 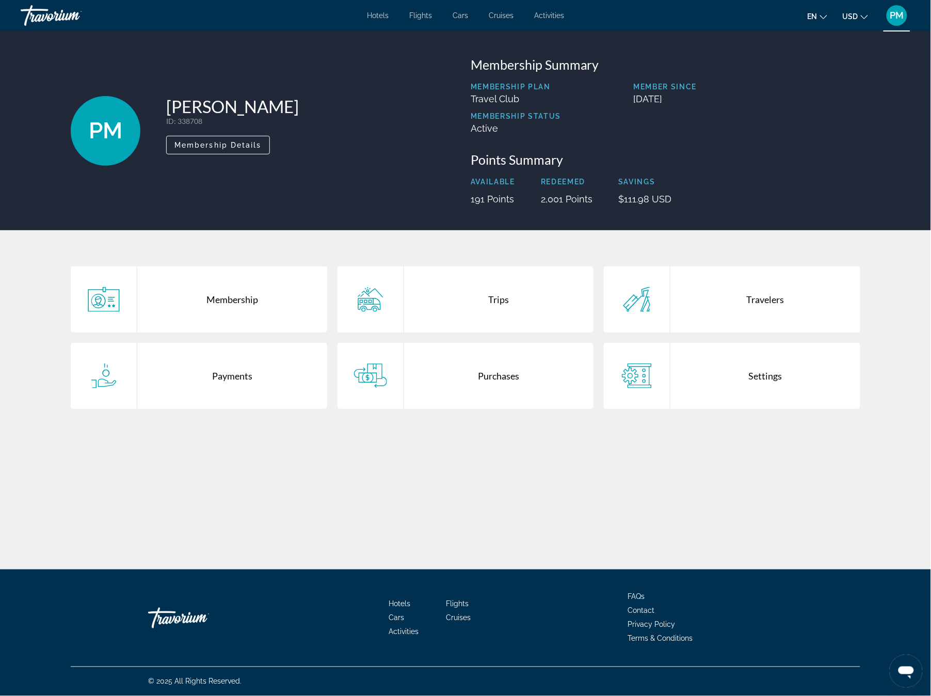 I want to click on a: Terms & Conditions, so click(x=660, y=638).